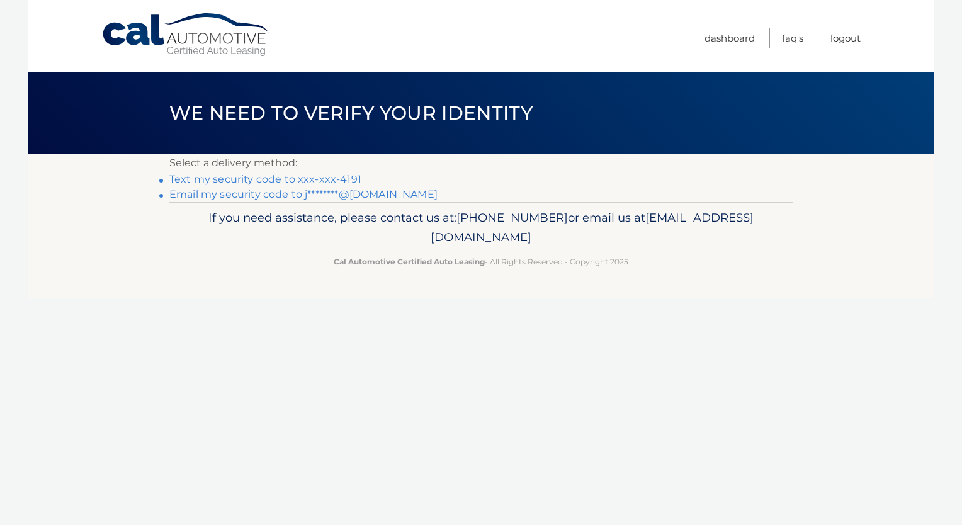 This screenshot has height=525, width=962. What do you see at coordinates (409, 261) in the screenshot?
I see `strong: Cal Automotive Certified Auto Leasing` at bounding box center [409, 261].